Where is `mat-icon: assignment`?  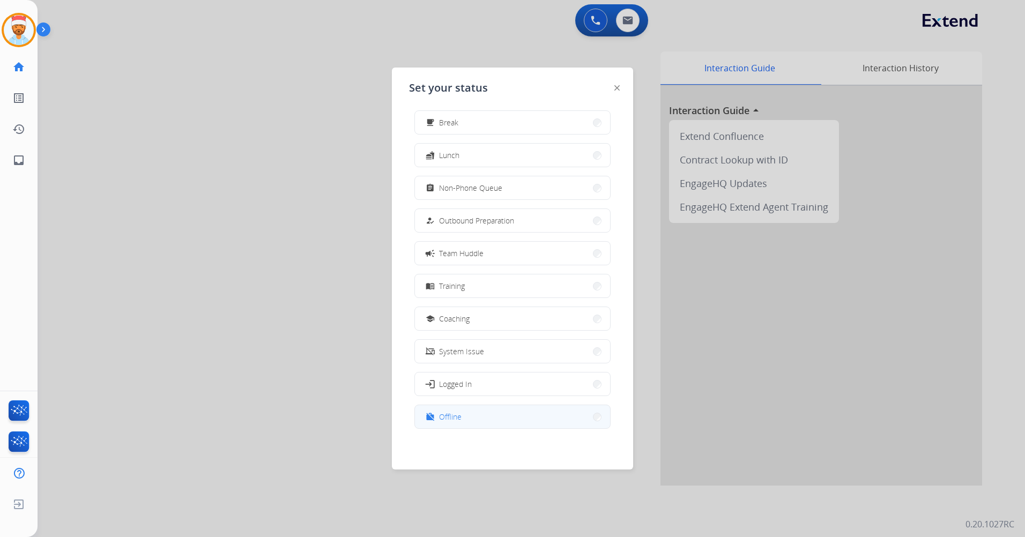
mat-icon: assignment is located at coordinates (430, 188).